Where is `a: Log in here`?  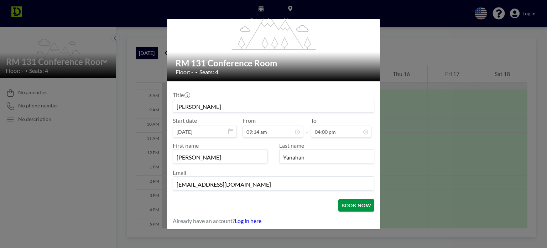
a: Log in here is located at coordinates (248, 220).